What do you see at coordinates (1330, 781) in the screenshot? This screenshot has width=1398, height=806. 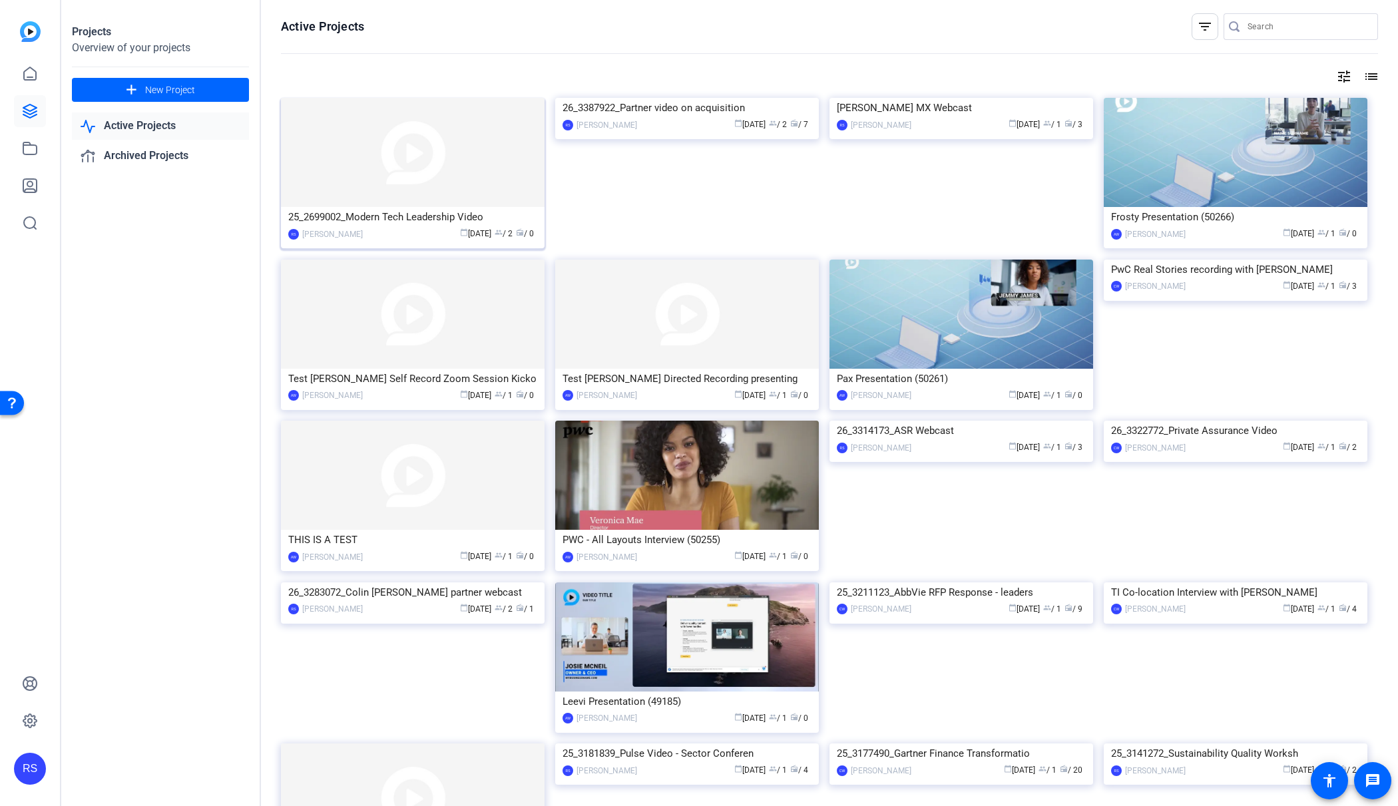 I see `mat-icon: accessibility` at bounding box center [1330, 781].